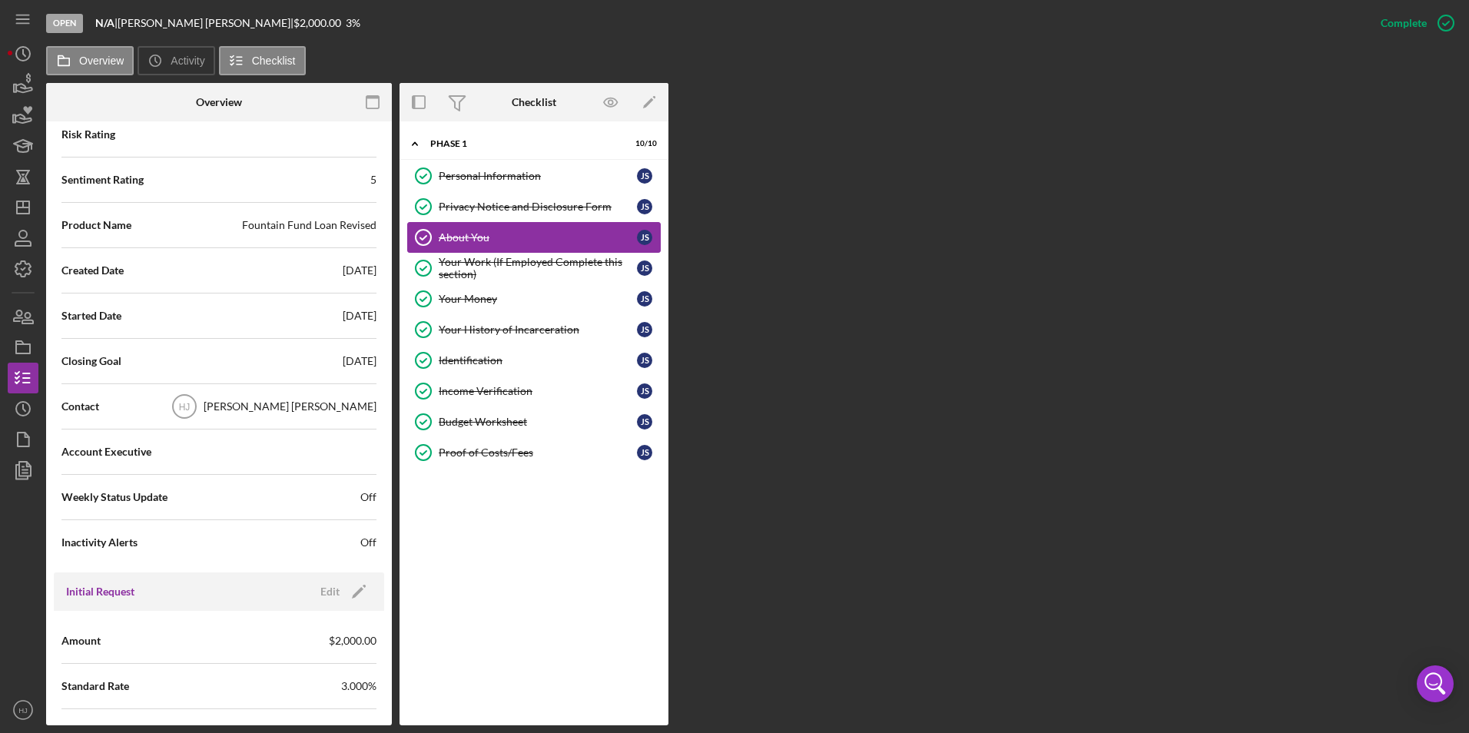  What do you see at coordinates (176, 61) in the screenshot?
I see `button: Activity` at bounding box center [176, 61].